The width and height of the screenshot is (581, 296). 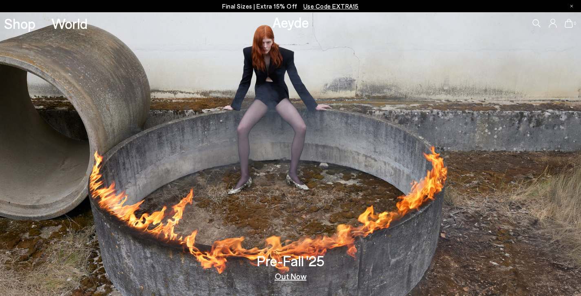 I want to click on a: Aeyde, so click(x=291, y=22).